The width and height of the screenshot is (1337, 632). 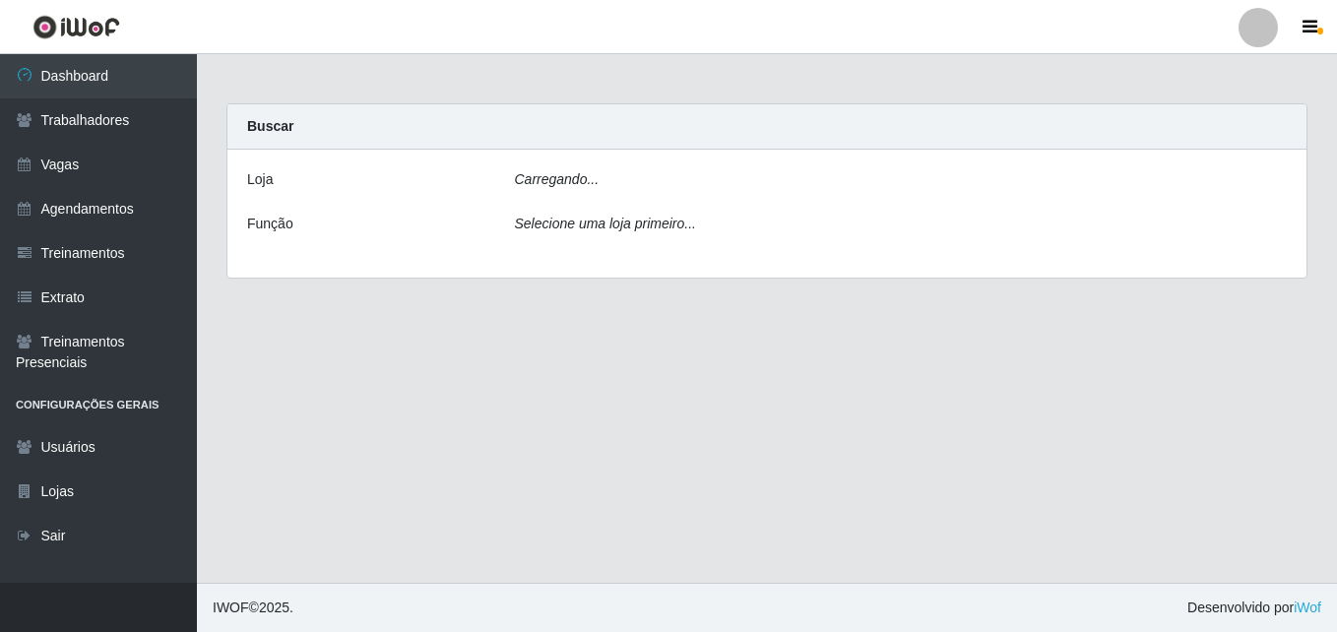 I want to click on span: Desenvolvido por, so click(x=1254, y=608).